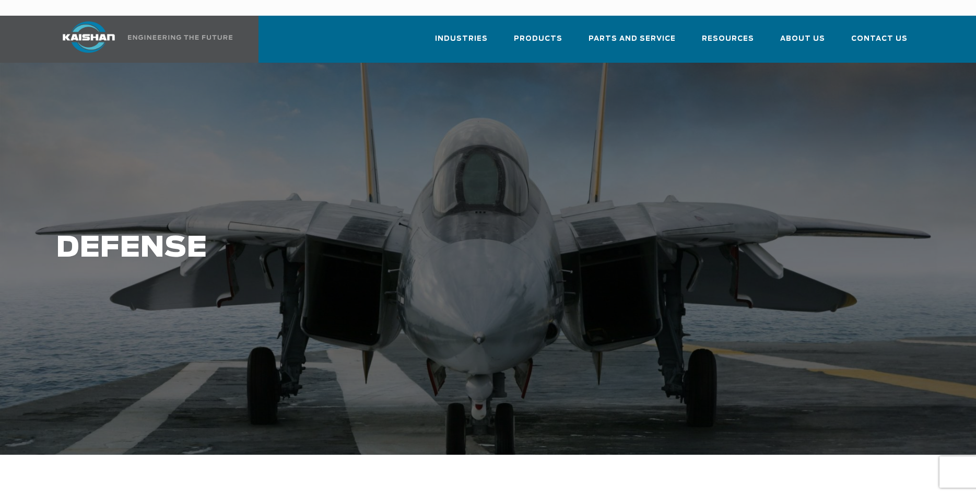 The image size is (976, 495). What do you see at coordinates (538, 39) in the screenshot?
I see `span: Products` at bounding box center [538, 39].